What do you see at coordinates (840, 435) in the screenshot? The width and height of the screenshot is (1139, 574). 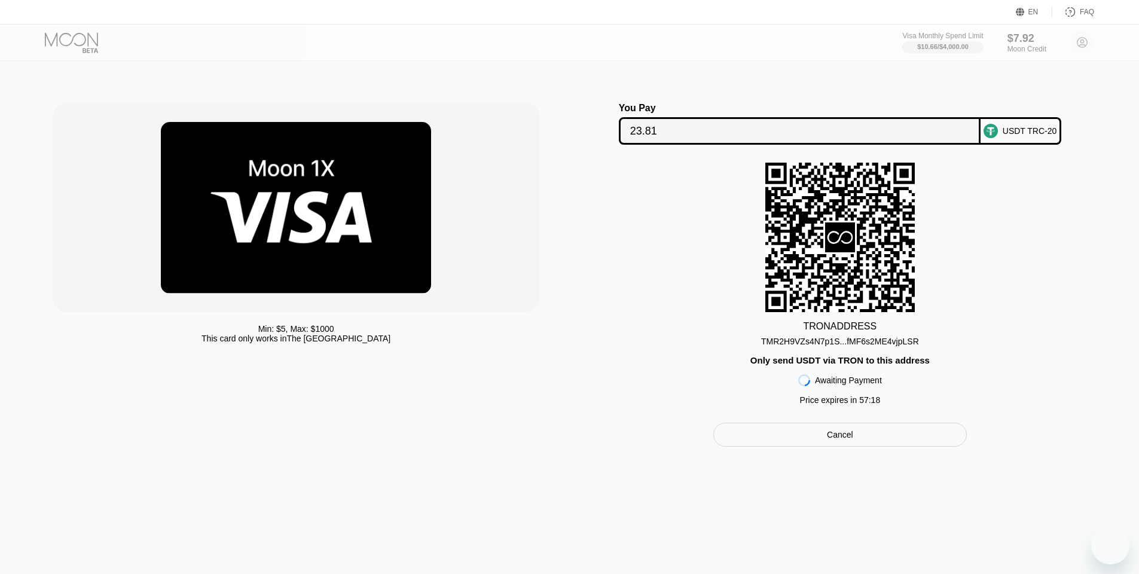 I see `div: Cancel` at bounding box center [840, 435].